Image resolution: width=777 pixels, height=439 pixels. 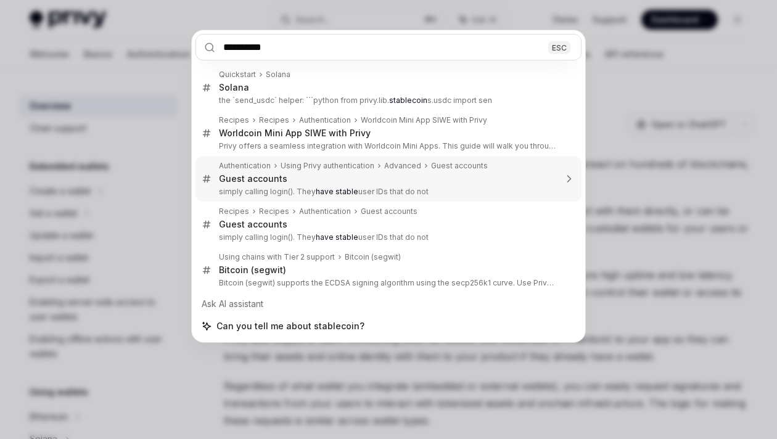 I want to click on div: Ask AI assistant, so click(x=388, y=304).